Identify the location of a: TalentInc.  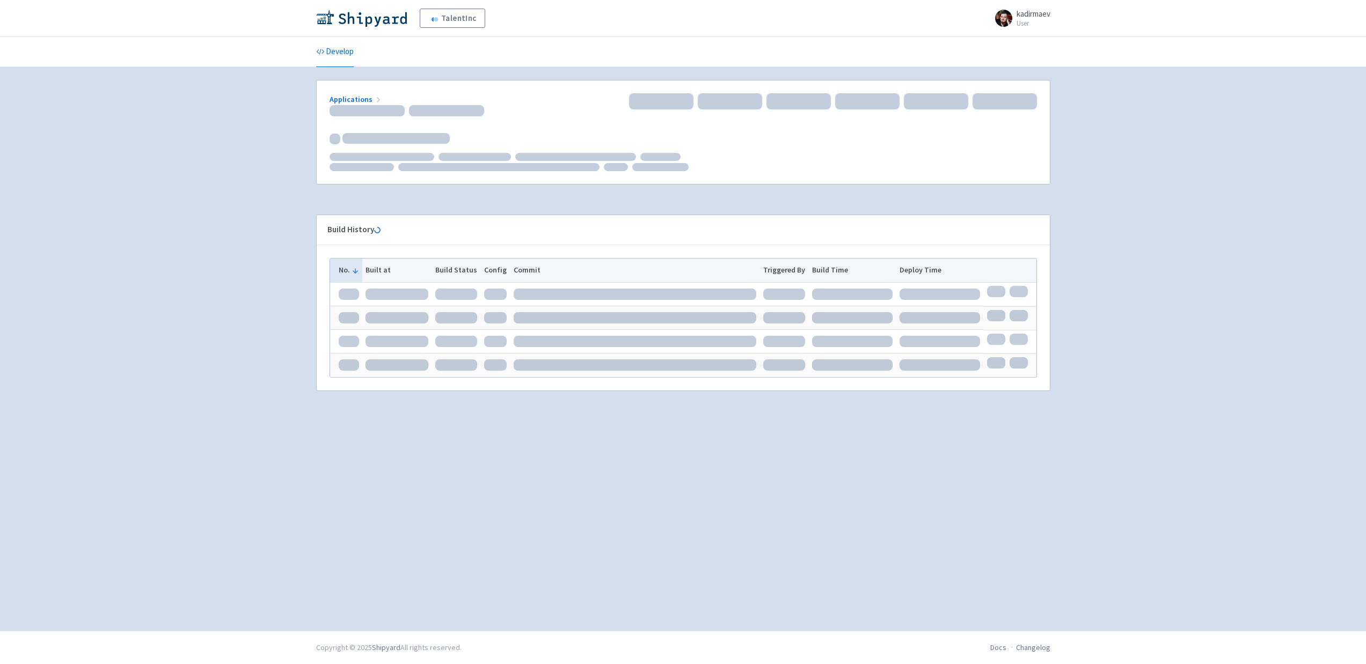
(452, 18).